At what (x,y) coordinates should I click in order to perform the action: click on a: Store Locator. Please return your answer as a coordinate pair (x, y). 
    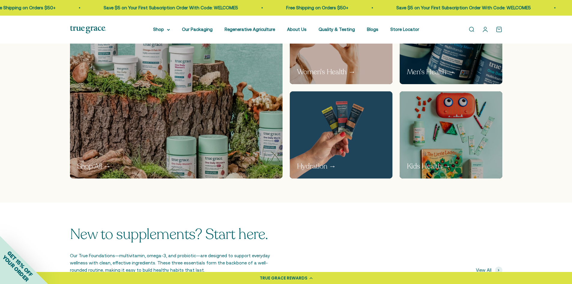
    Looking at the image, I should click on (405, 29).